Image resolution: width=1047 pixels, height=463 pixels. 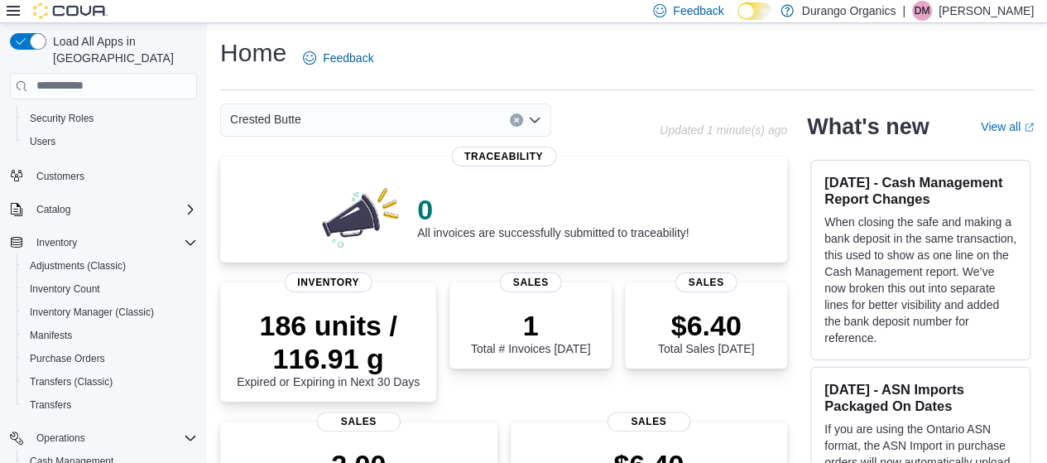 What do you see at coordinates (110, 382) in the screenshot?
I see `button: Transfers (Classic)` at bounding box center [110, 382].